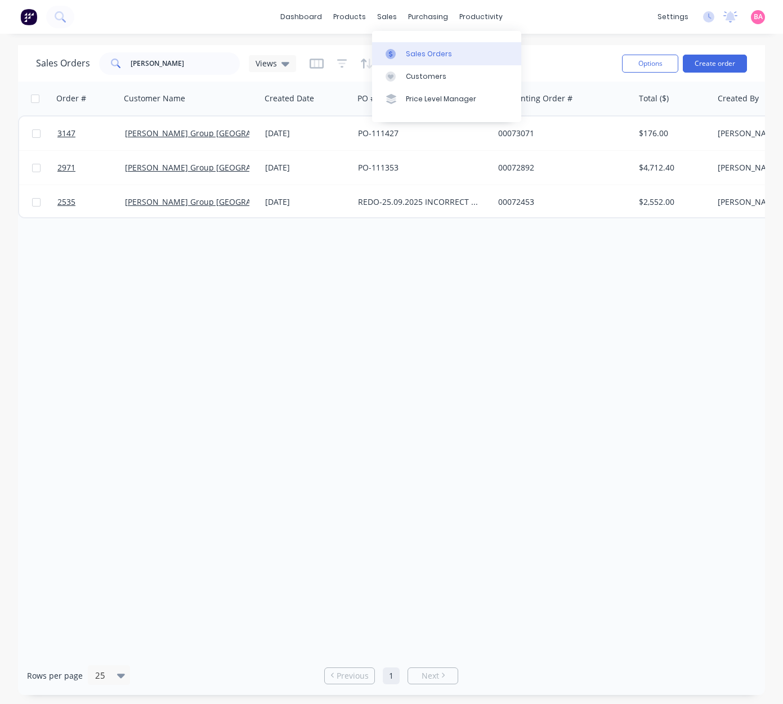 The width and height of the screenshot is (783, 704). What do you see at coordinates (421, 133) in the screenshot?
I see `div: PO-111427` at bounding box center [421, 133].